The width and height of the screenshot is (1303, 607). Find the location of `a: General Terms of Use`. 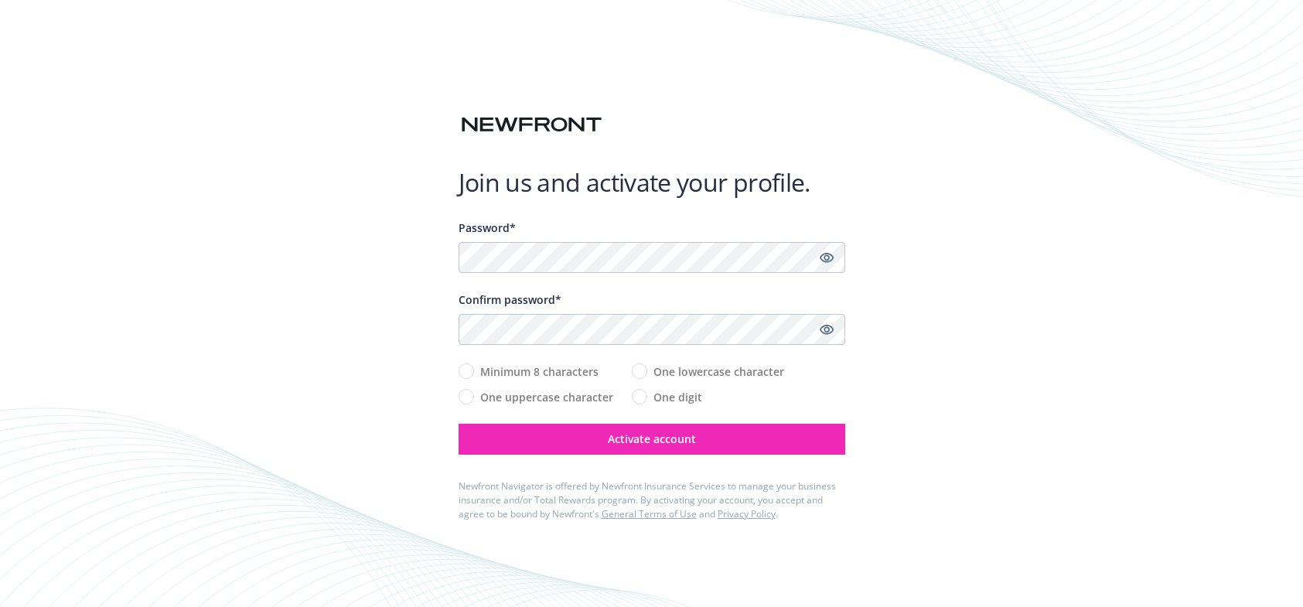

a: General Terms of Use is located at coordinates (649, 514).